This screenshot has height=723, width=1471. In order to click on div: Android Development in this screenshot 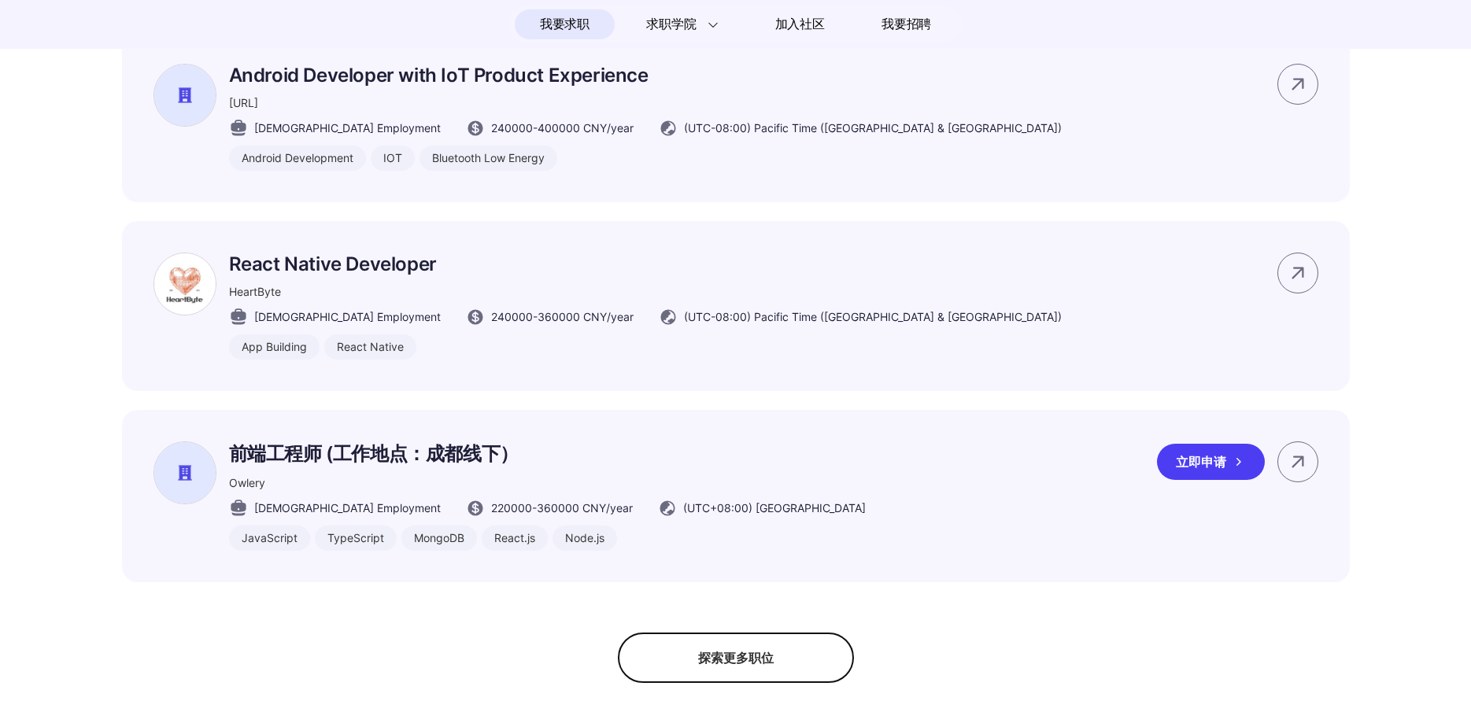, I will do `click(297, 158)`.